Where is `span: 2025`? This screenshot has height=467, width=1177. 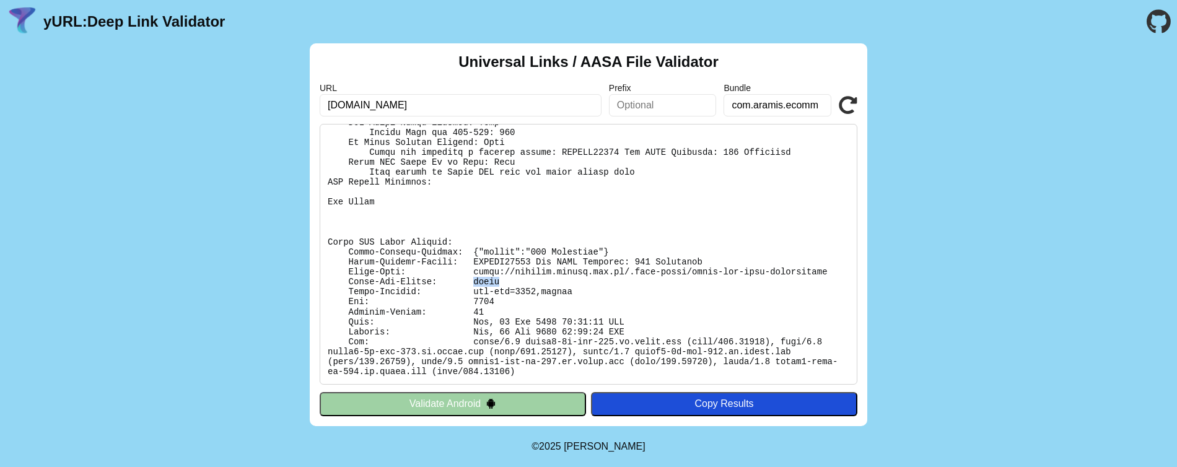 span: 2025 is located at coordinates (550, 446).